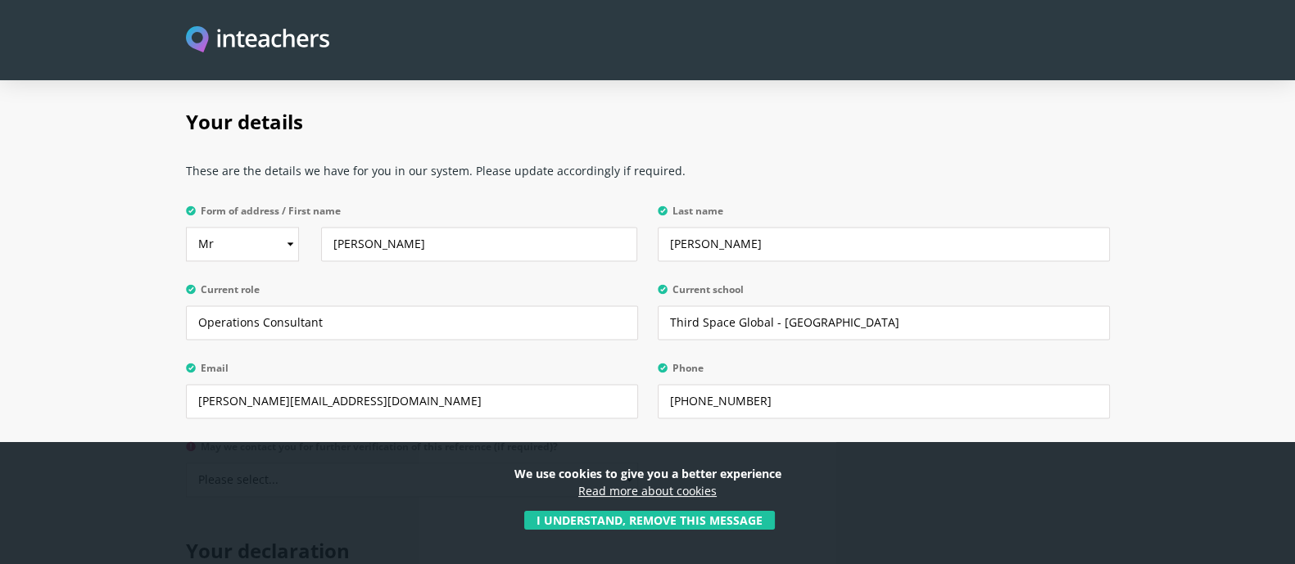 Image resolution: width=1295 pixels, height=564 pixels. Describe the element at coordinates (412, 216) in the screenshot. I see `label: Form of address / First name` at that location.